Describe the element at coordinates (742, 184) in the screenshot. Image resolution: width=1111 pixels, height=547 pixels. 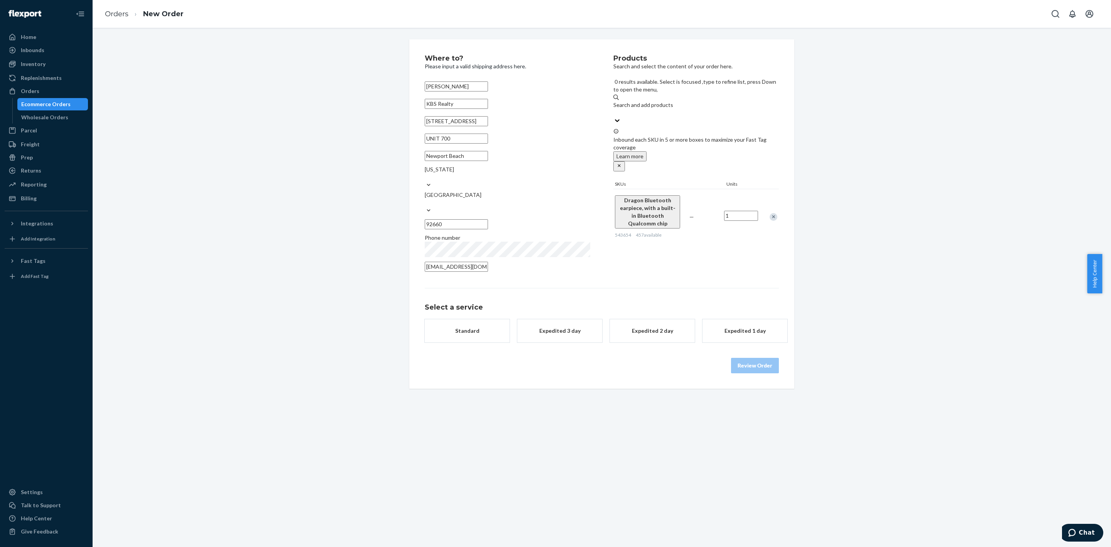
I see `div: Units` at that location.